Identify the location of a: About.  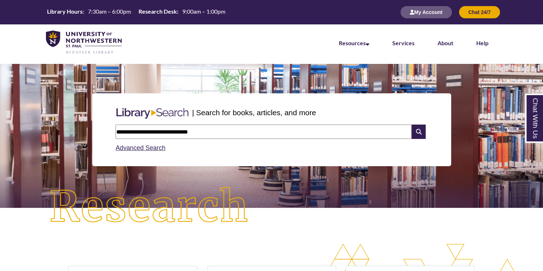
(445, 43).